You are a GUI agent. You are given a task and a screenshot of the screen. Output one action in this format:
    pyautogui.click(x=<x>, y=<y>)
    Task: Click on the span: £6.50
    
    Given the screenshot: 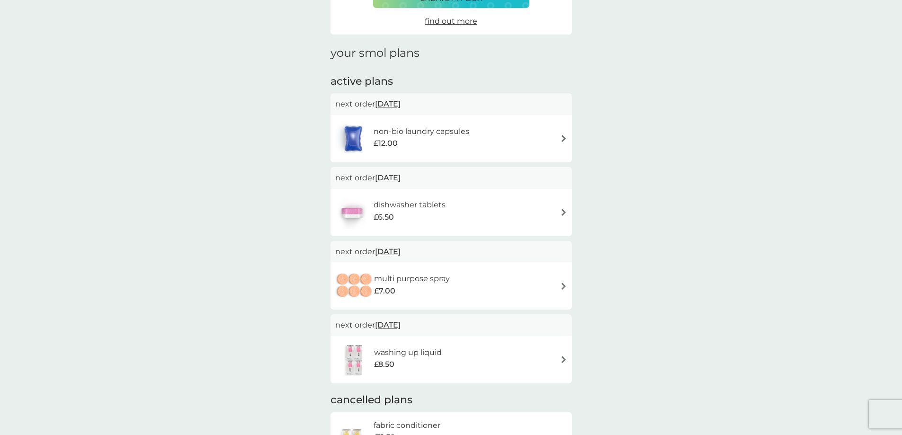 What is the action you would take?
    pyautogui.click(x=383, y=217)
    